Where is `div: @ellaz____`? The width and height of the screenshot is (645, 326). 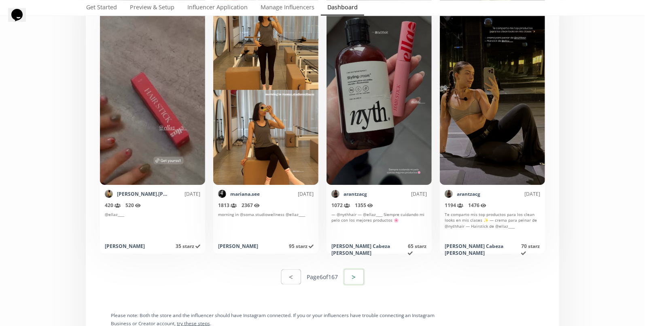
div: @ellaz____ is located at coordinates (153, 225).